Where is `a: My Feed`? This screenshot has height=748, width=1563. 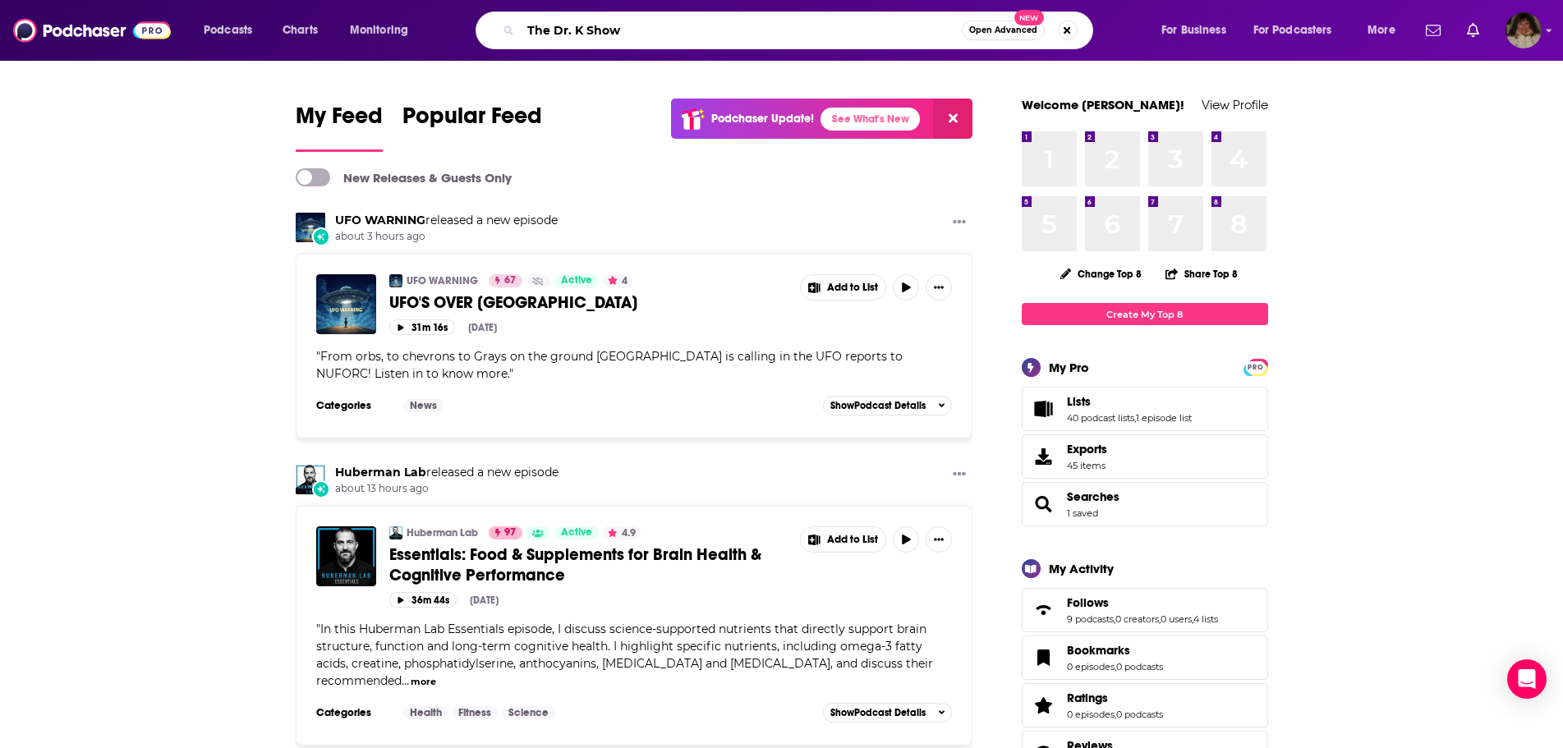 a: My Feed is located at coordinates (339, 127).